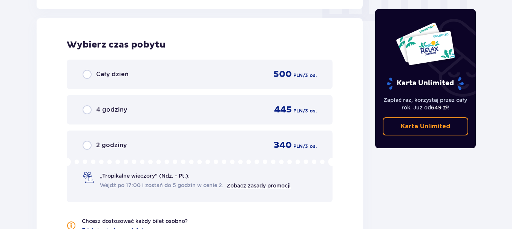 Image resolution: width=512 pixels, height=229 pixels. What do you see at coordinates (440, 108) in the screenshot?
I see `span: 649 zł` at bounding box center [440, 108].